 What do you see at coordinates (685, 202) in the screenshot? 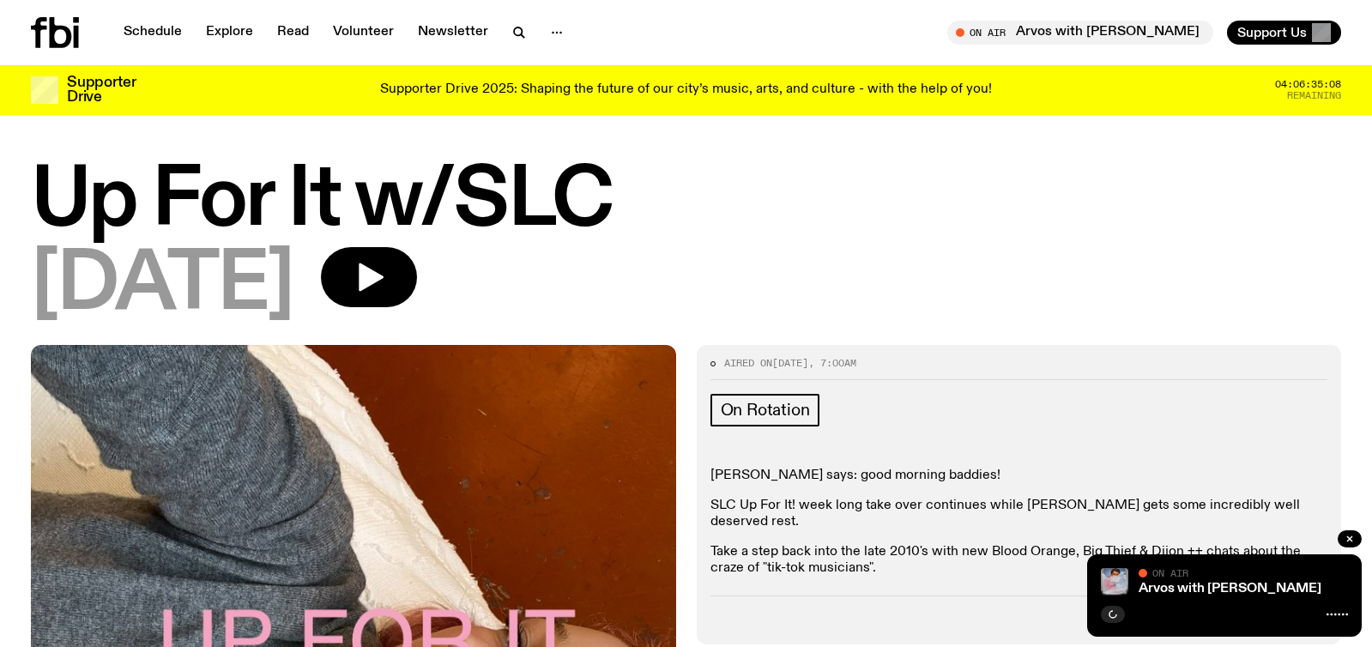
I see `h1: Up For It w/SLC` at bounding box center [685, 202].